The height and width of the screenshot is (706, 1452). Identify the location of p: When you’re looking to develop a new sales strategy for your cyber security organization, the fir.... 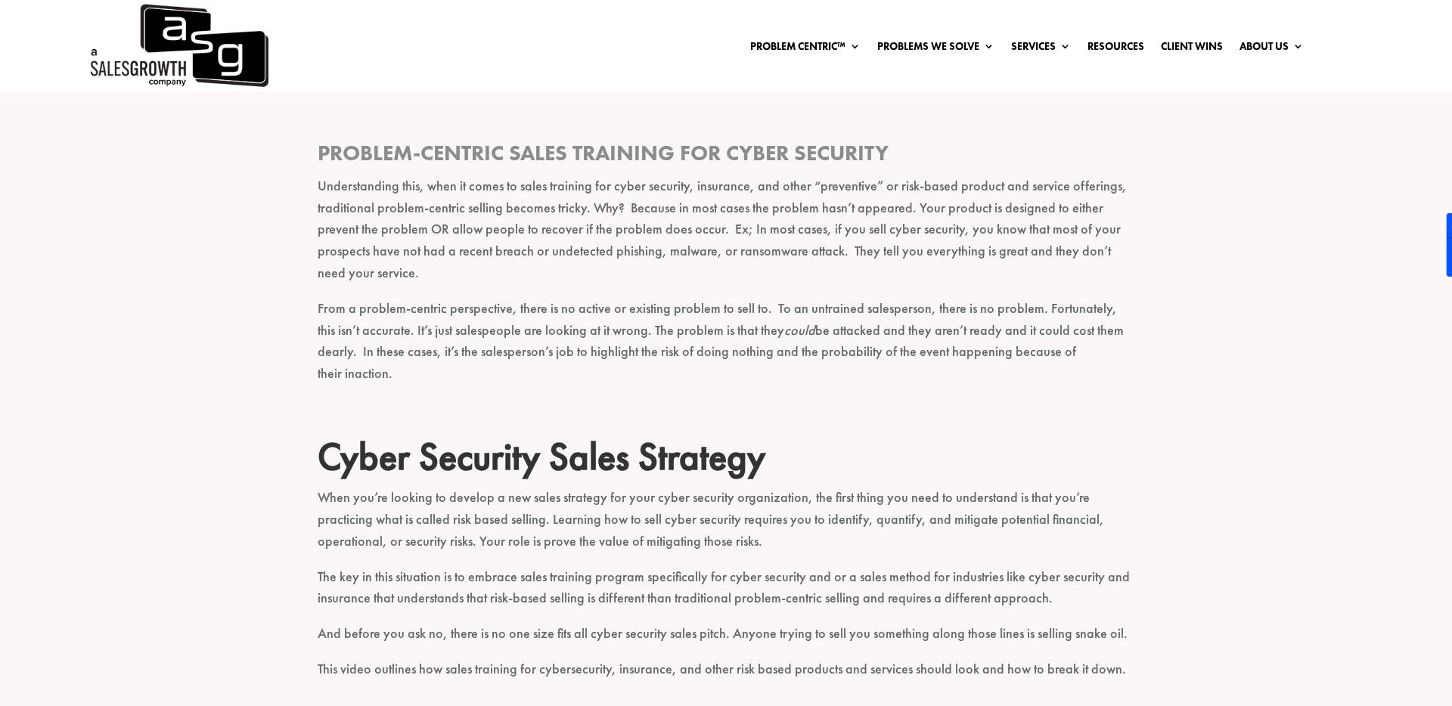
(726, 526).